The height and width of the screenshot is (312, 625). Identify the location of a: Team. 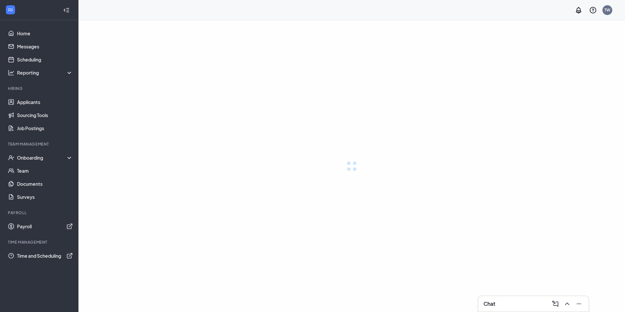
(45, 171).